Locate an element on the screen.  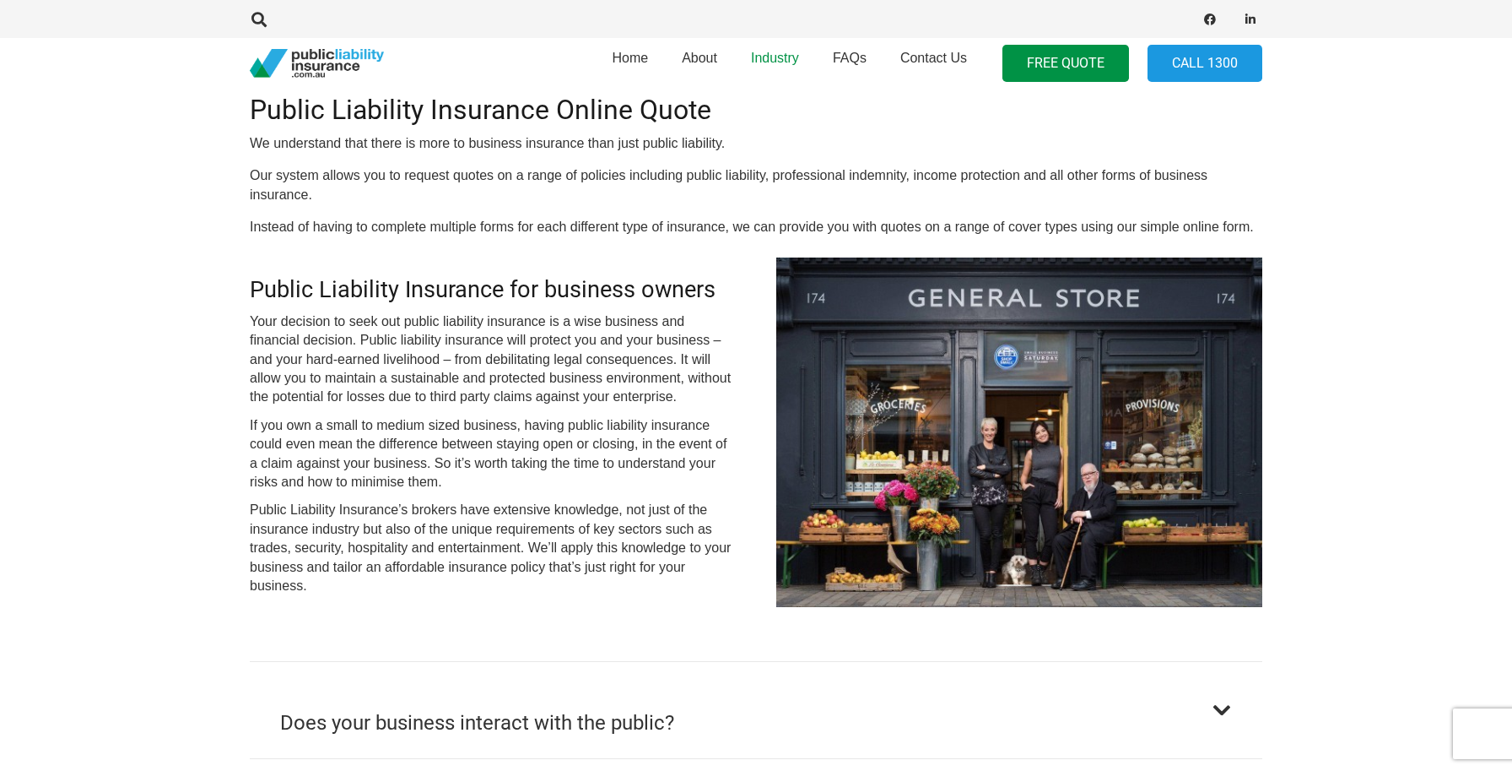
h2: Does your business interact with the public? is located at coordinates (477, 722).